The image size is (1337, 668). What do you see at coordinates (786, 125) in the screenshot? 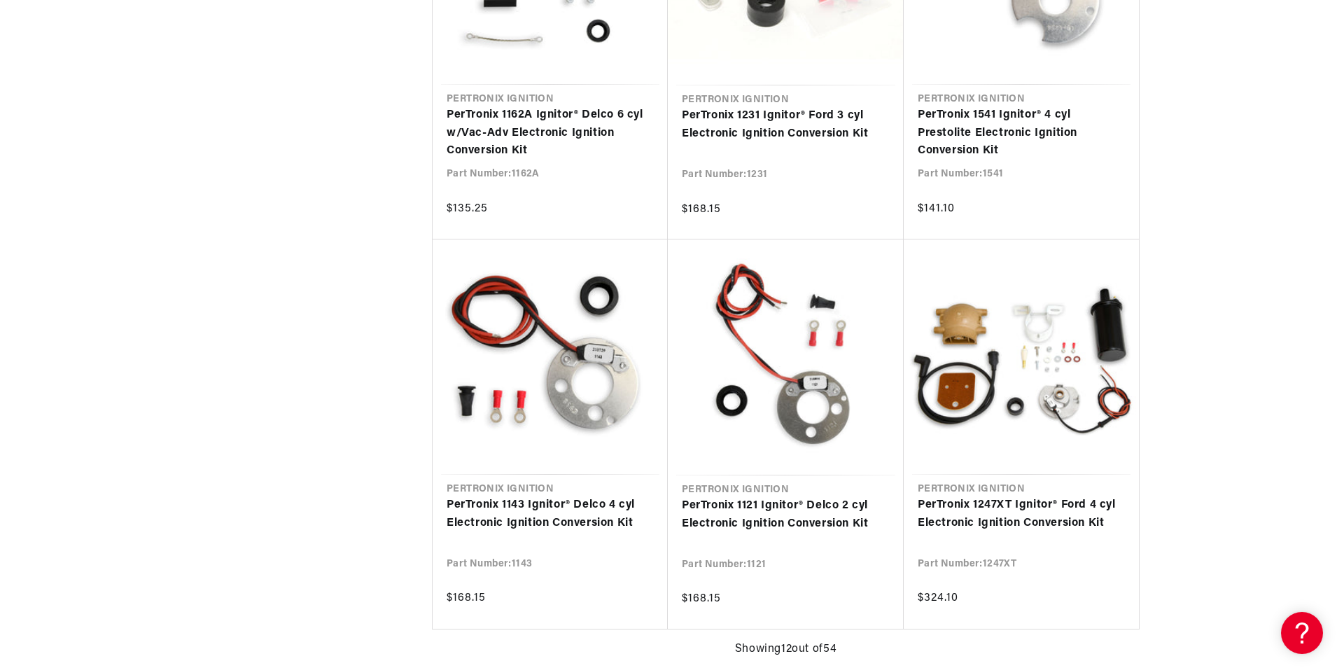
I see `a: PerTronix 1231 Ignitor® Ford 3 cyl Electronic Ignition Conversion Kit` at bounding box center [786, 125].